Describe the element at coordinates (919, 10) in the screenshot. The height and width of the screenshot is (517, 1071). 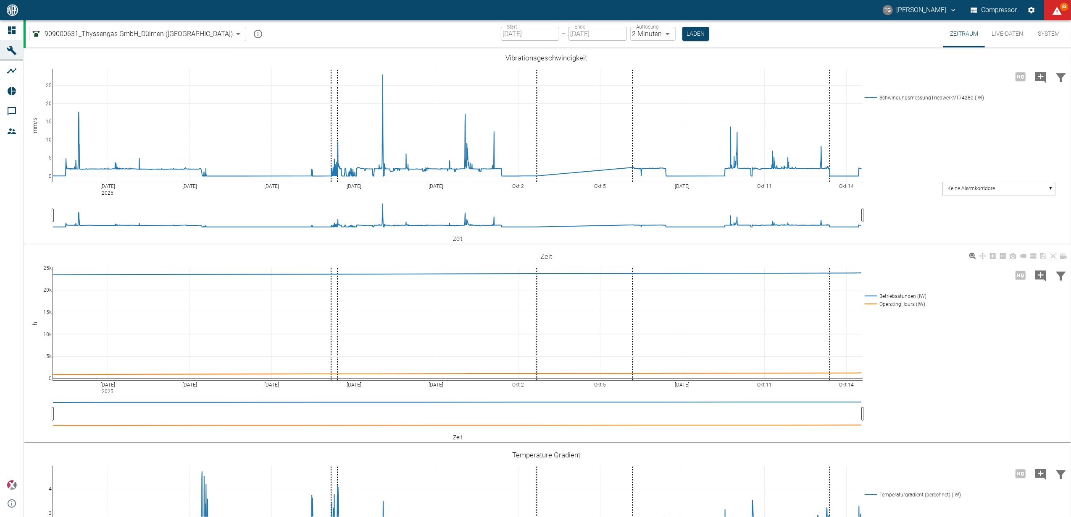
I see `button: thomas.gregoir@neuman-esser.com` at that location.